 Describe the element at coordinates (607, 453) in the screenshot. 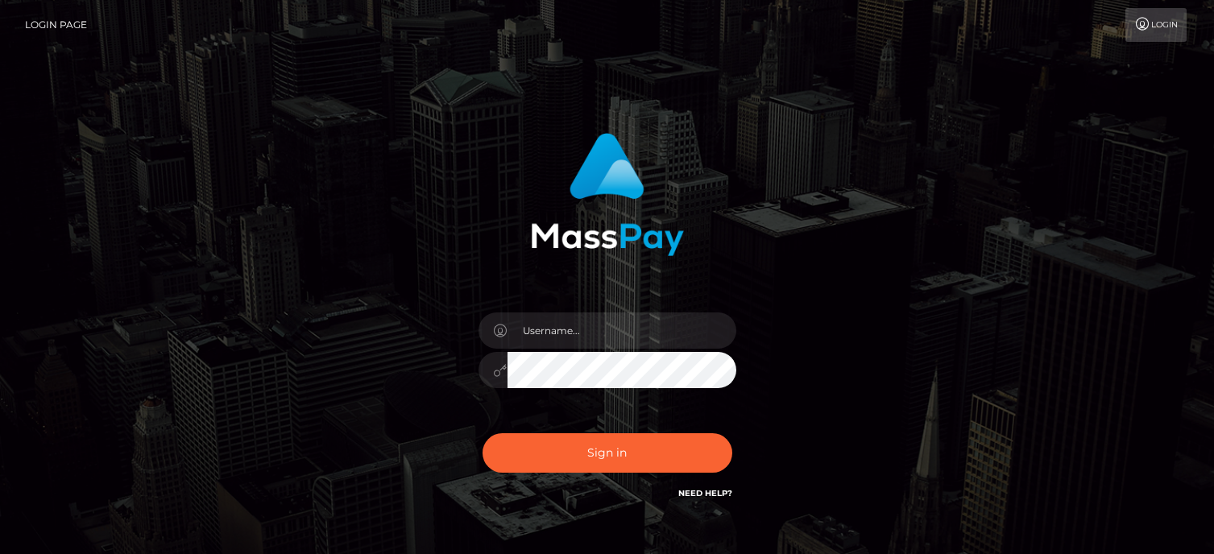

I see `button: Sign in` at that location.